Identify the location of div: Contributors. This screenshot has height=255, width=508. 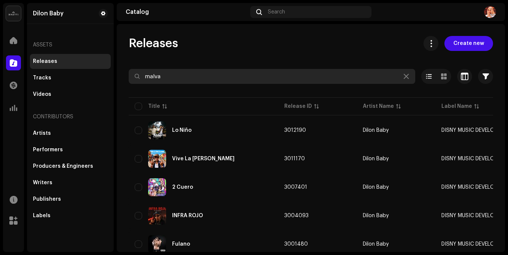
(70, 117).